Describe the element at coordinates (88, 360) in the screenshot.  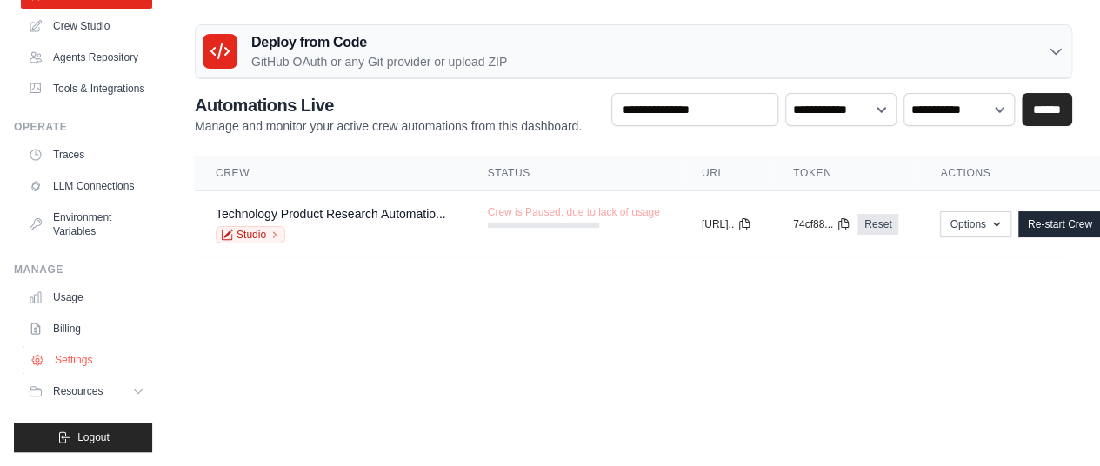
I see `a: Settings` at that location.